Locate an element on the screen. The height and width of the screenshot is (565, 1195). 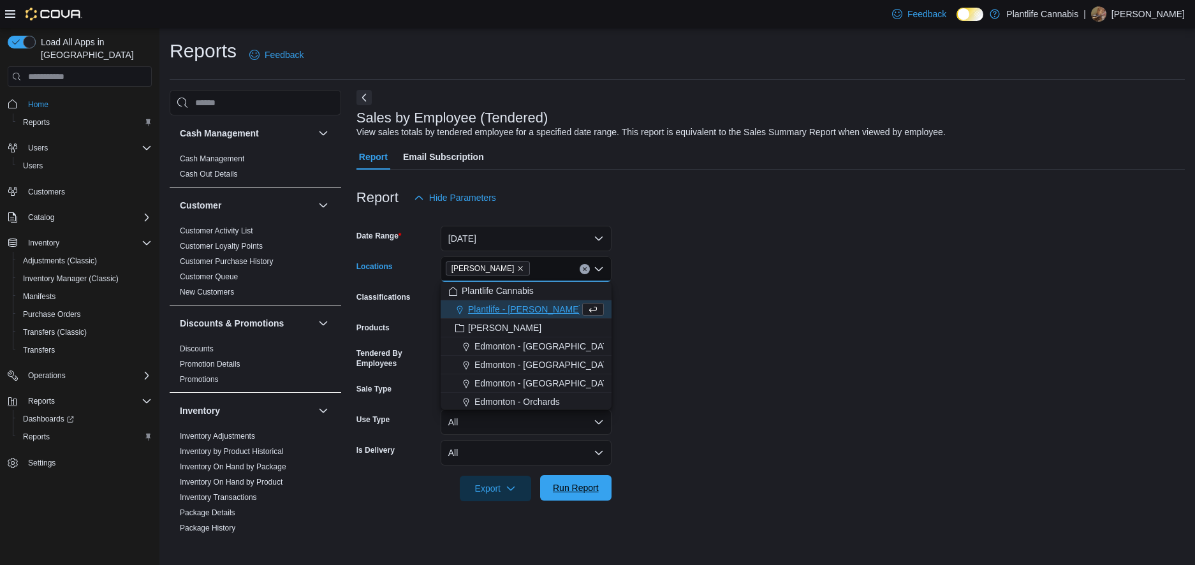
span: Customer Queue is located at coordinates (209, 277).